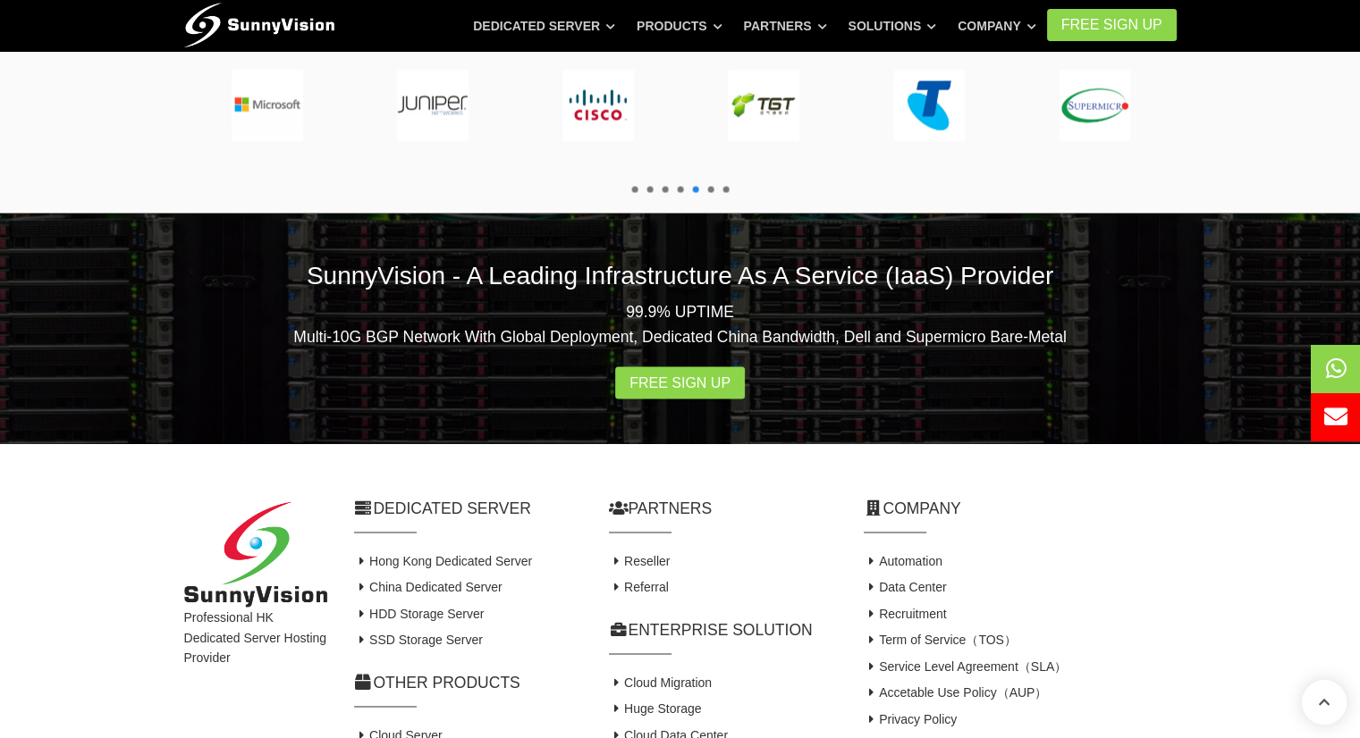  I want to click on a: Products, so click(679, 26).